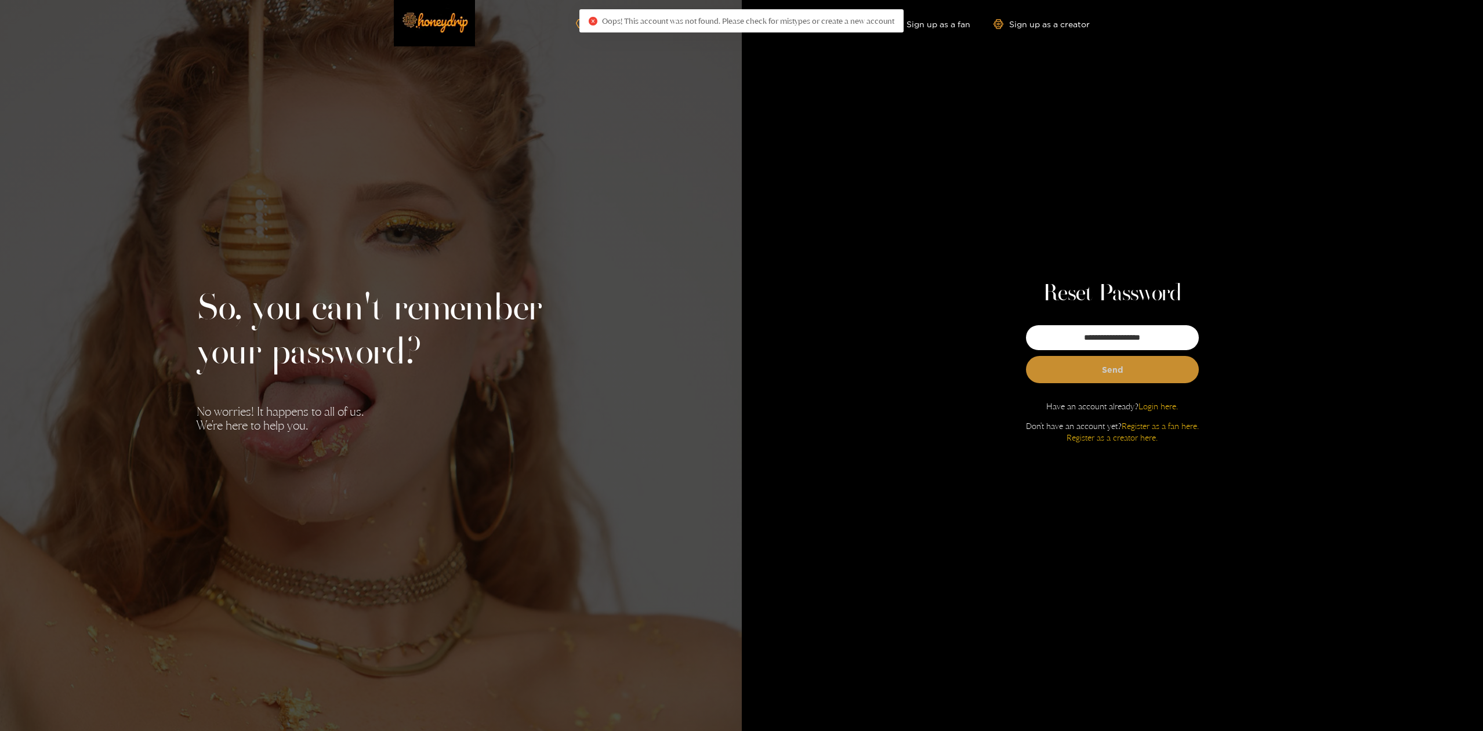  I want to click on a: Sign up as a creator, so click(1041, 24).